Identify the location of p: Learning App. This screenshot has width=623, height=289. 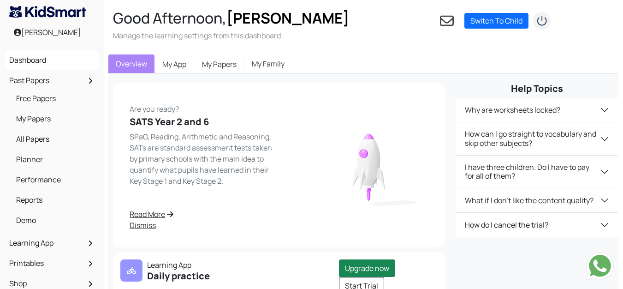
(197, 265).